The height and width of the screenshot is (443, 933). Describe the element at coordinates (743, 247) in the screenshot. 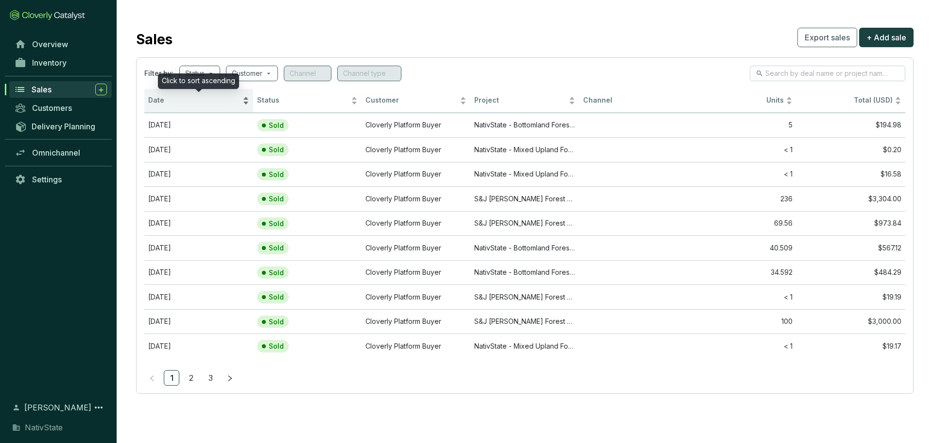

I see `td: 40.509` at that location.